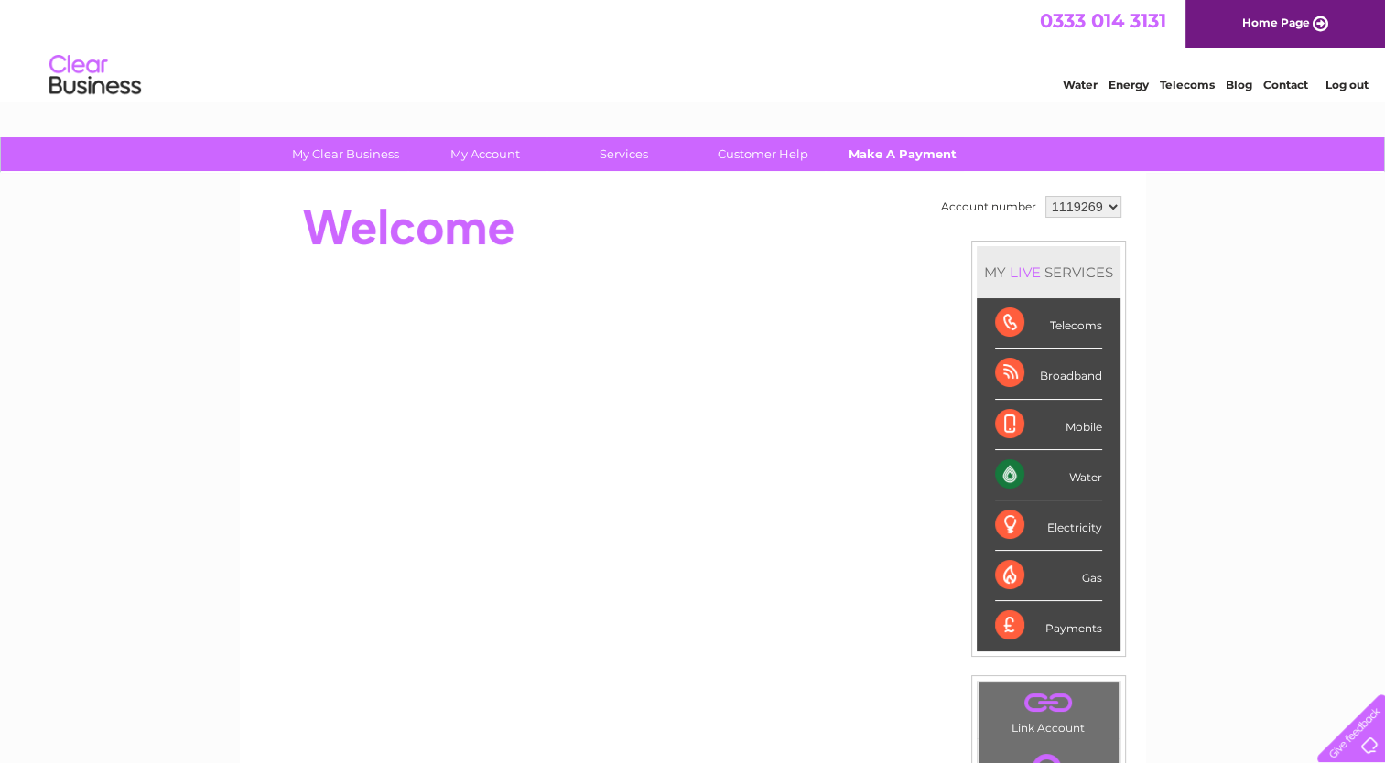 The width and height of the screenshot is (1385, 763). Describe the element at coordinates (1048, 373) in the screenshot. I see `div: Broadband` at that location.